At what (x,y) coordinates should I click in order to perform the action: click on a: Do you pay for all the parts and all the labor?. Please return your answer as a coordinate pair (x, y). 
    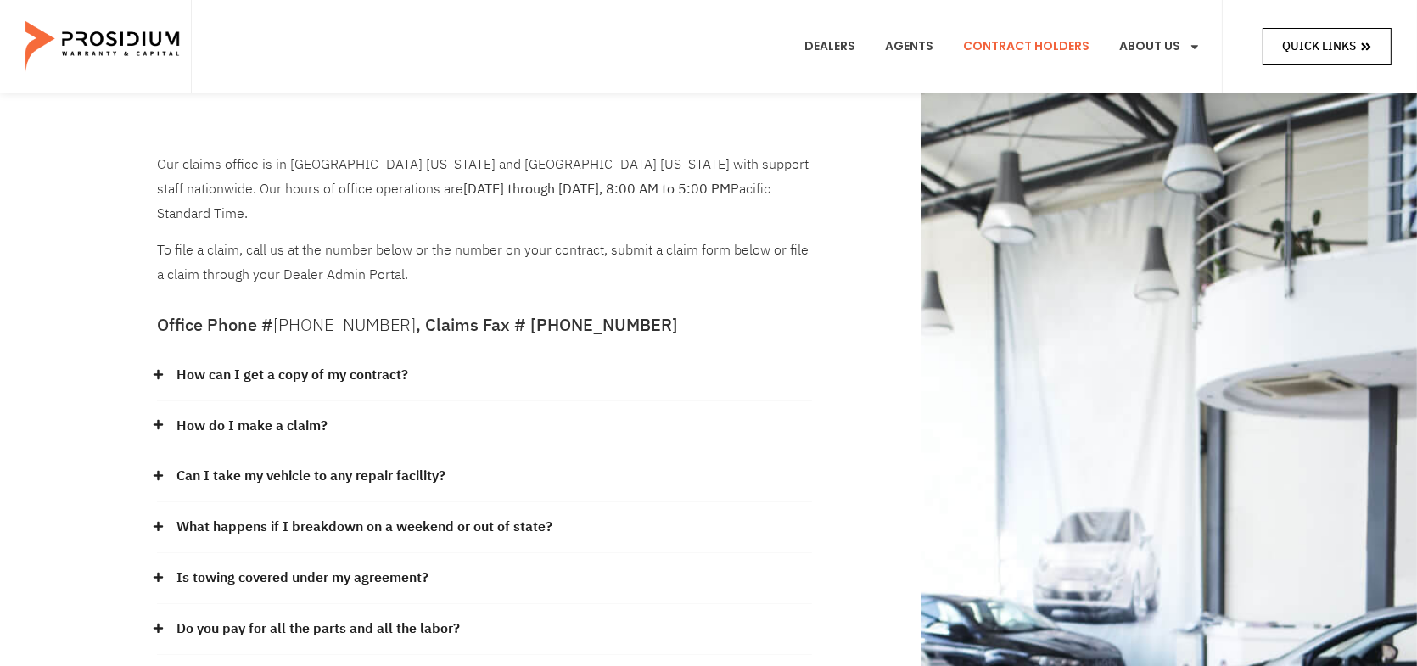
    Looking at the image, I should click on (318, 629).